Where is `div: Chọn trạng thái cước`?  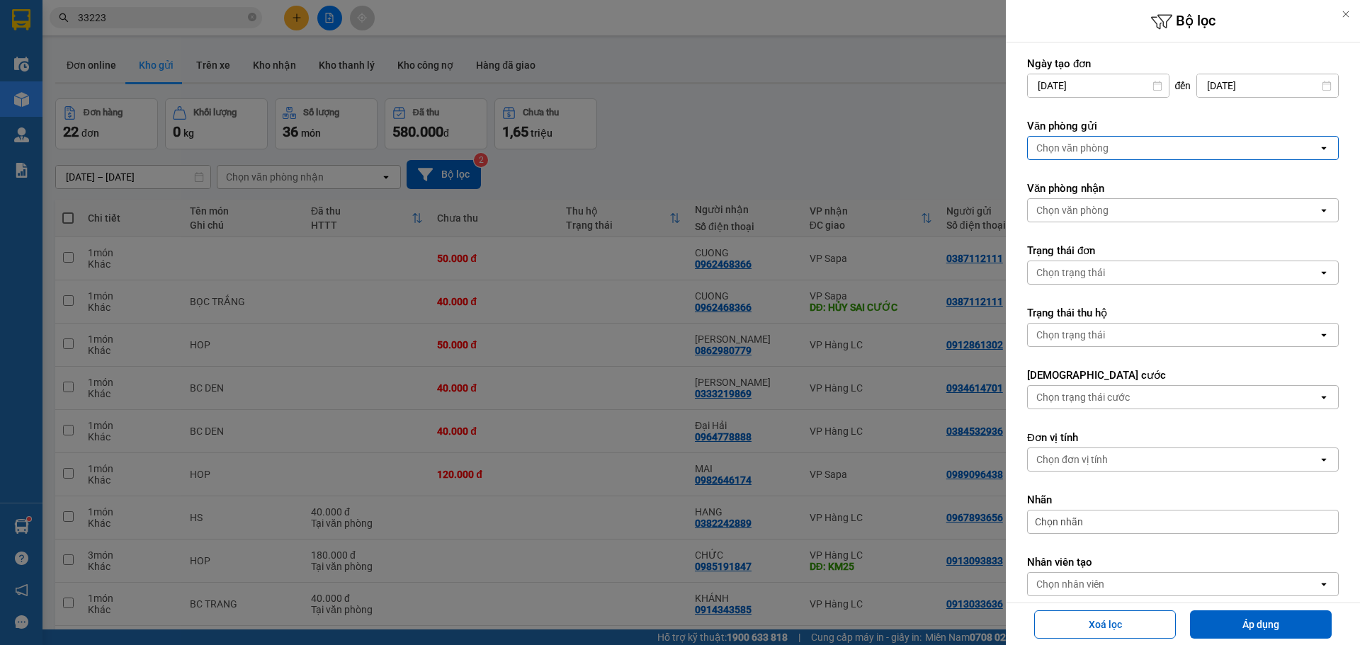 div: Chọn trạng thái cước is located at coordinates (1083, 397).